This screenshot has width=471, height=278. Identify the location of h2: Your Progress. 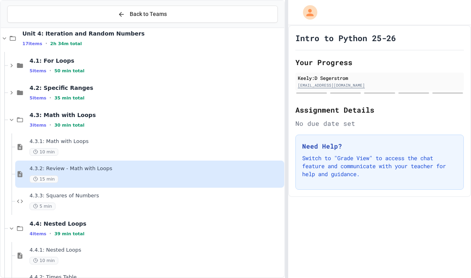
(380, 62).